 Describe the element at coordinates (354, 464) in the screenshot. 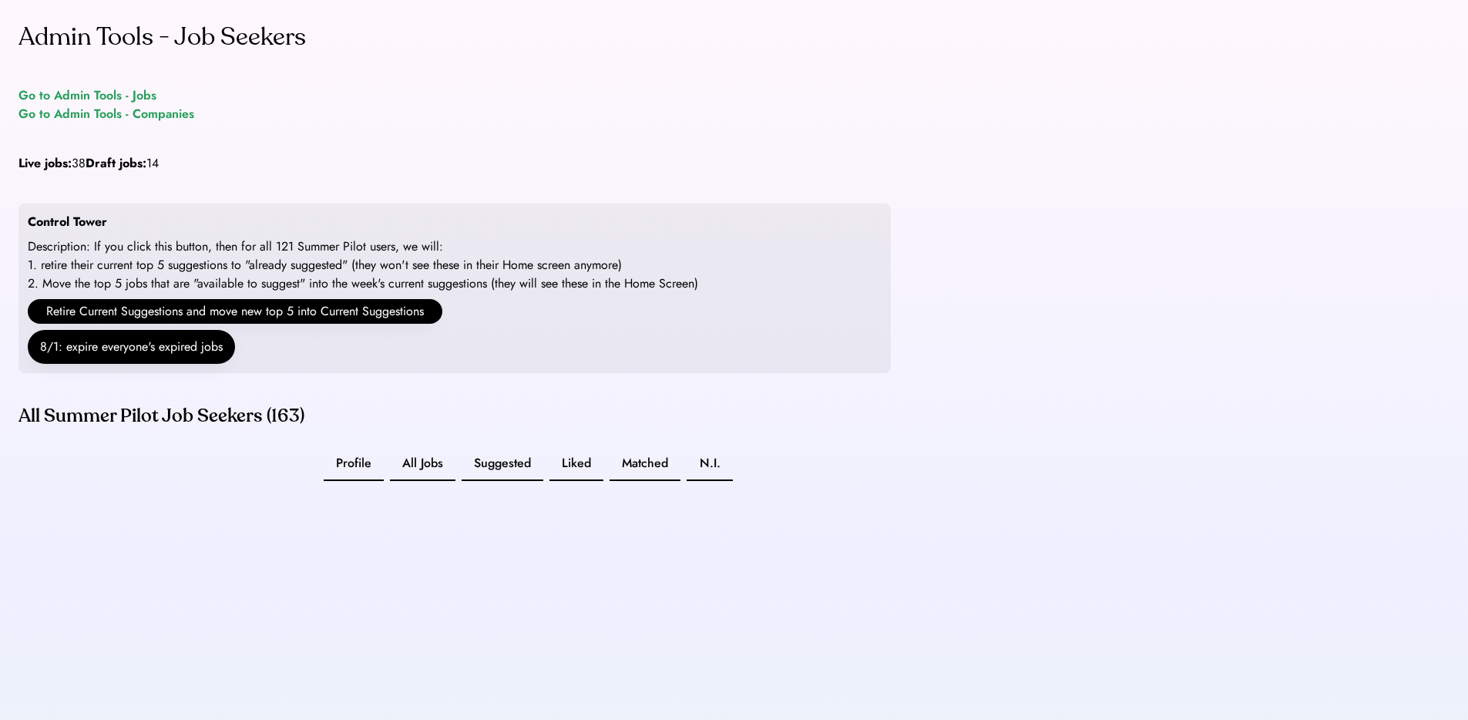

I see `button: Profile` at that location.